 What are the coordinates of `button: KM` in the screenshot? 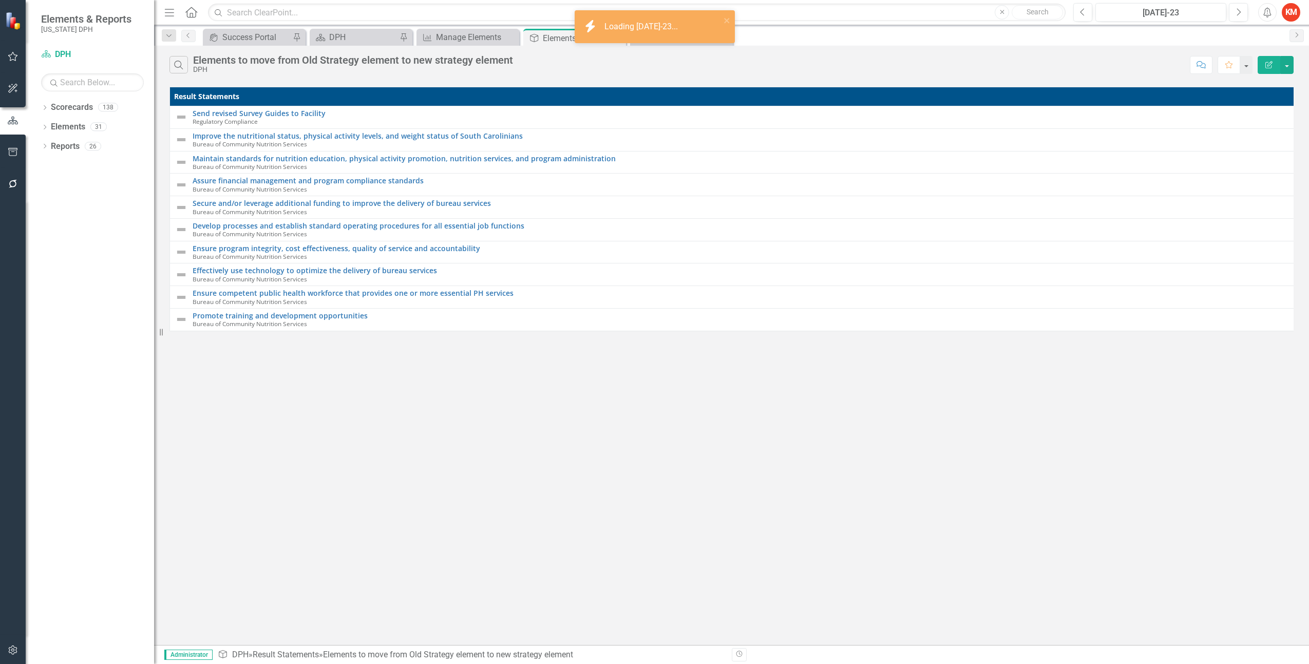 It's located at (1291, 12).